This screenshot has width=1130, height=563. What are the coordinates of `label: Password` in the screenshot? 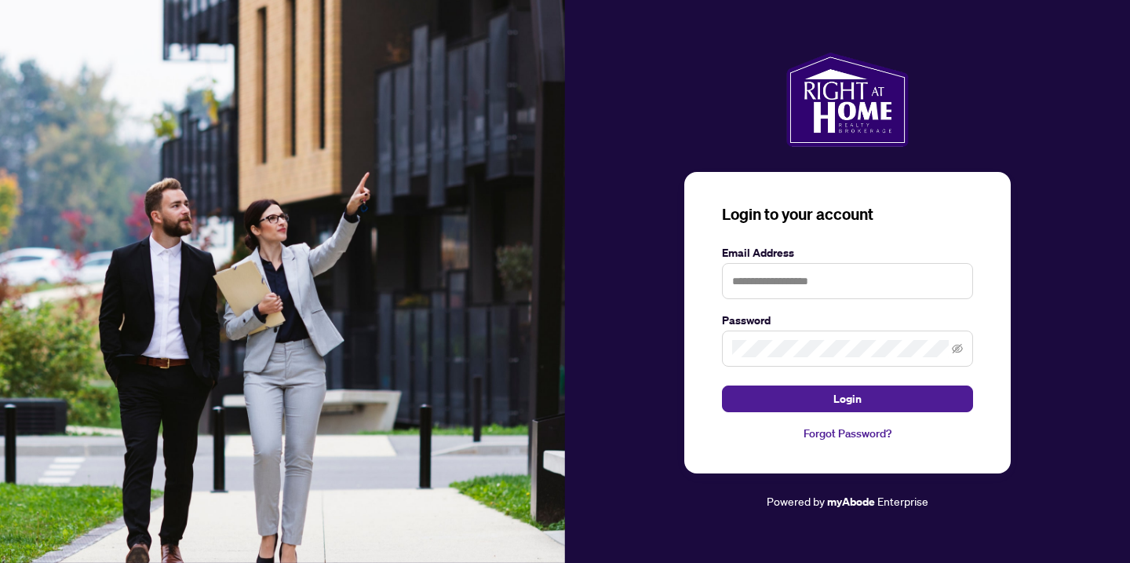 It's located at (847, 320).